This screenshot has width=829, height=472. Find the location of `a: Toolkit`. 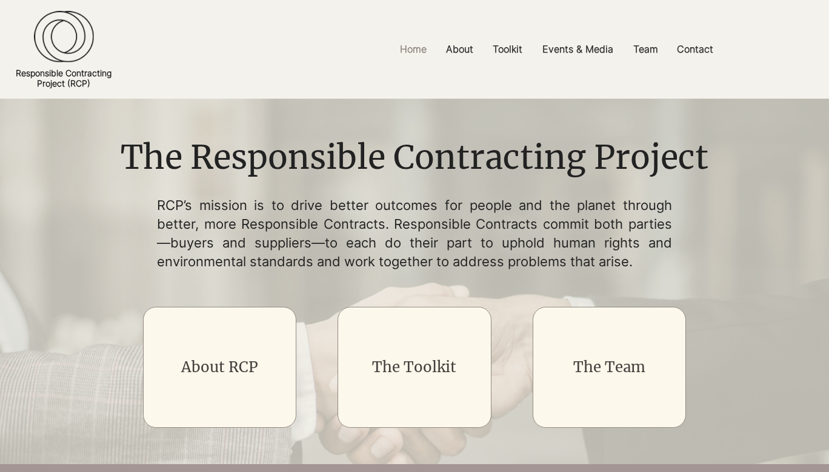

a: Toolkit is located at coordinates (508, 49).